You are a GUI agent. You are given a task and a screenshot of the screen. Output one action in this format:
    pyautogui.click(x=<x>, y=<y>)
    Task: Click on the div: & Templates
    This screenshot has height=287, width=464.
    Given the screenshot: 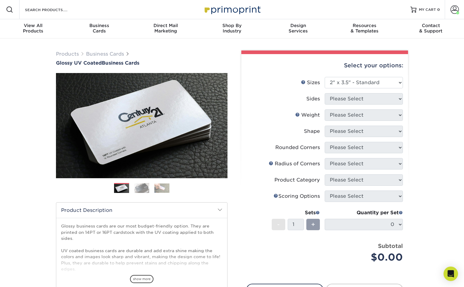 What is the action you would take?
    pyautogui.click(x=364, y=28)
    